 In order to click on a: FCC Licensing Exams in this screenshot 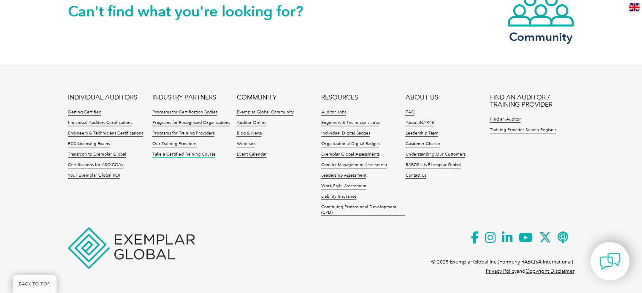, I will do `click(89, 144)`.